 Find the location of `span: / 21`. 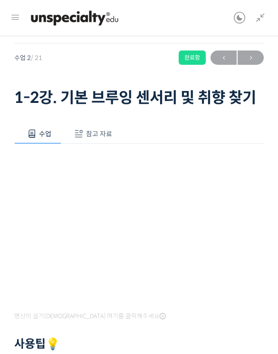

span: / 21 is located at coordinates (37, 58).